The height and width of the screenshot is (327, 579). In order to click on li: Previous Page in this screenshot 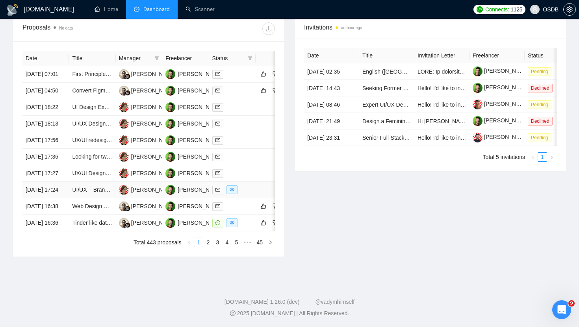, I will do `click(189, 242)`.